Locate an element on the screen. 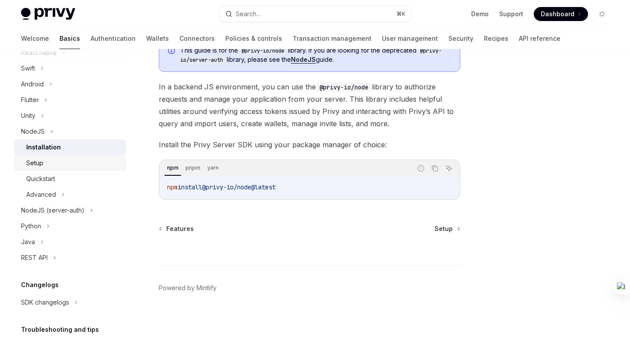 This screenshot has width=630, height=341. a: Wallets is located at coordinates (158, 39).